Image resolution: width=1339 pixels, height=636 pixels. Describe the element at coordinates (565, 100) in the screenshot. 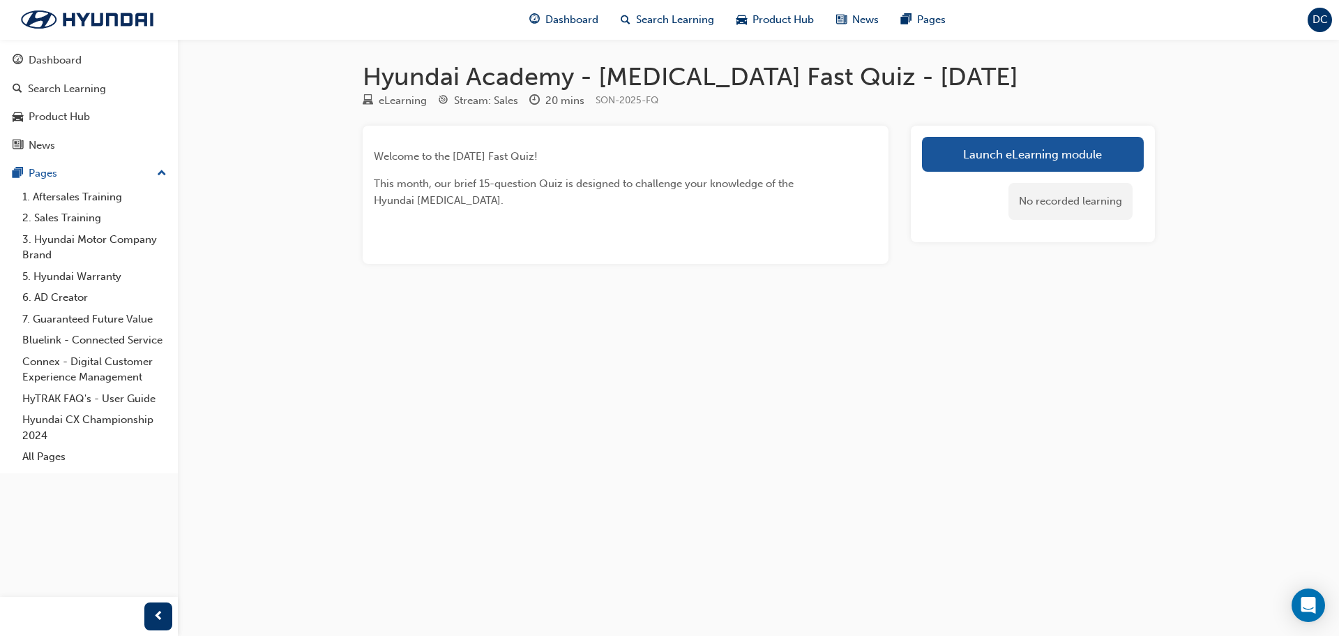

I see `div: 20 mins` at that location.